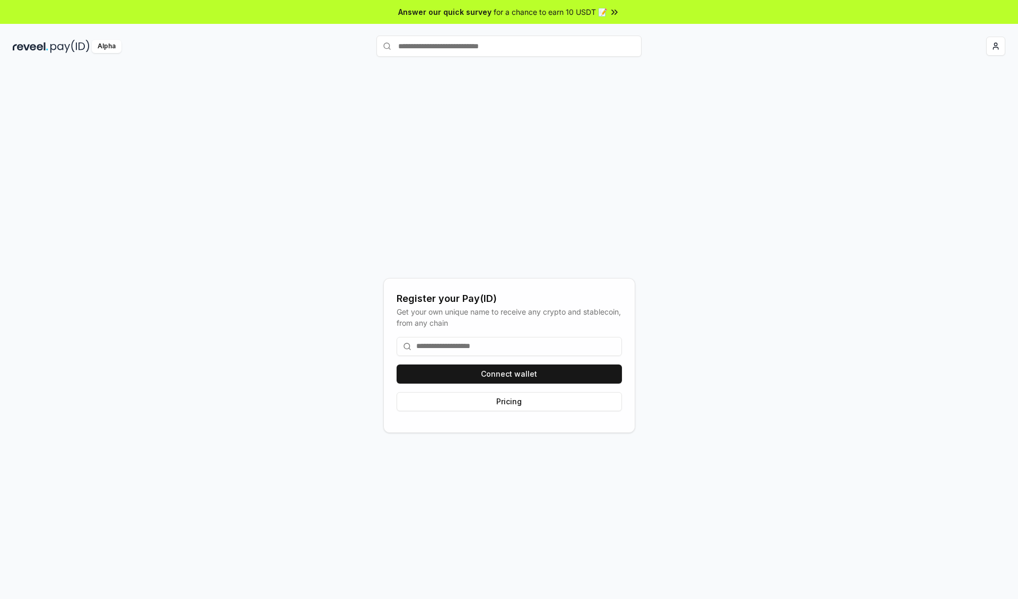 This screenshot has height=599, width=1018. What do you see at coordinates (509, 299) in the screenshot?
I see `div: Register your Pay(ID)` at bounding box center [509, 299].